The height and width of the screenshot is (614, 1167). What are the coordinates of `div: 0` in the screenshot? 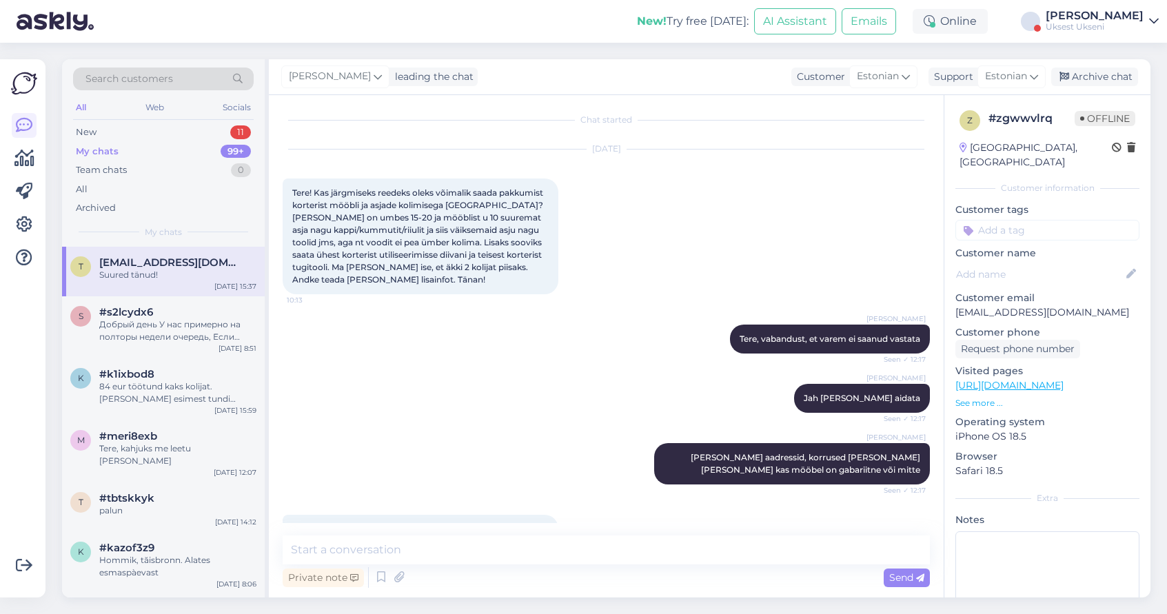 It's located at (241, 170).